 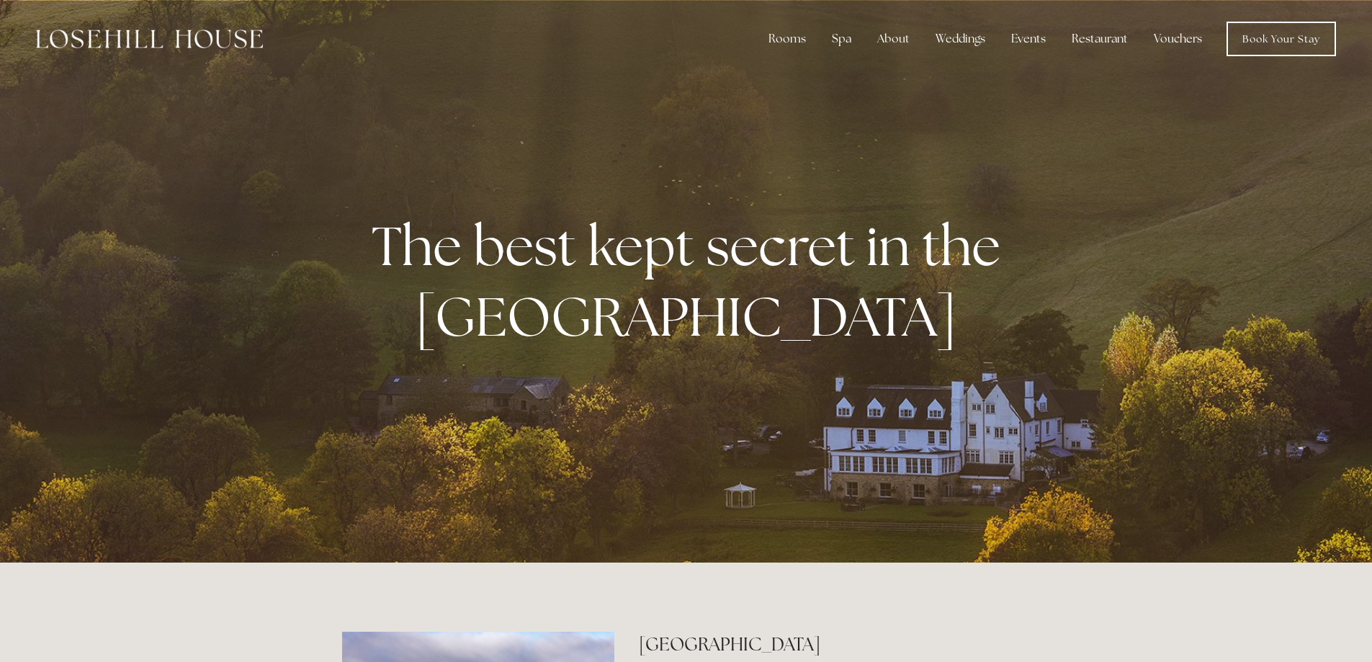 I want to click on div: Weddings, so click(x=960, y=39).